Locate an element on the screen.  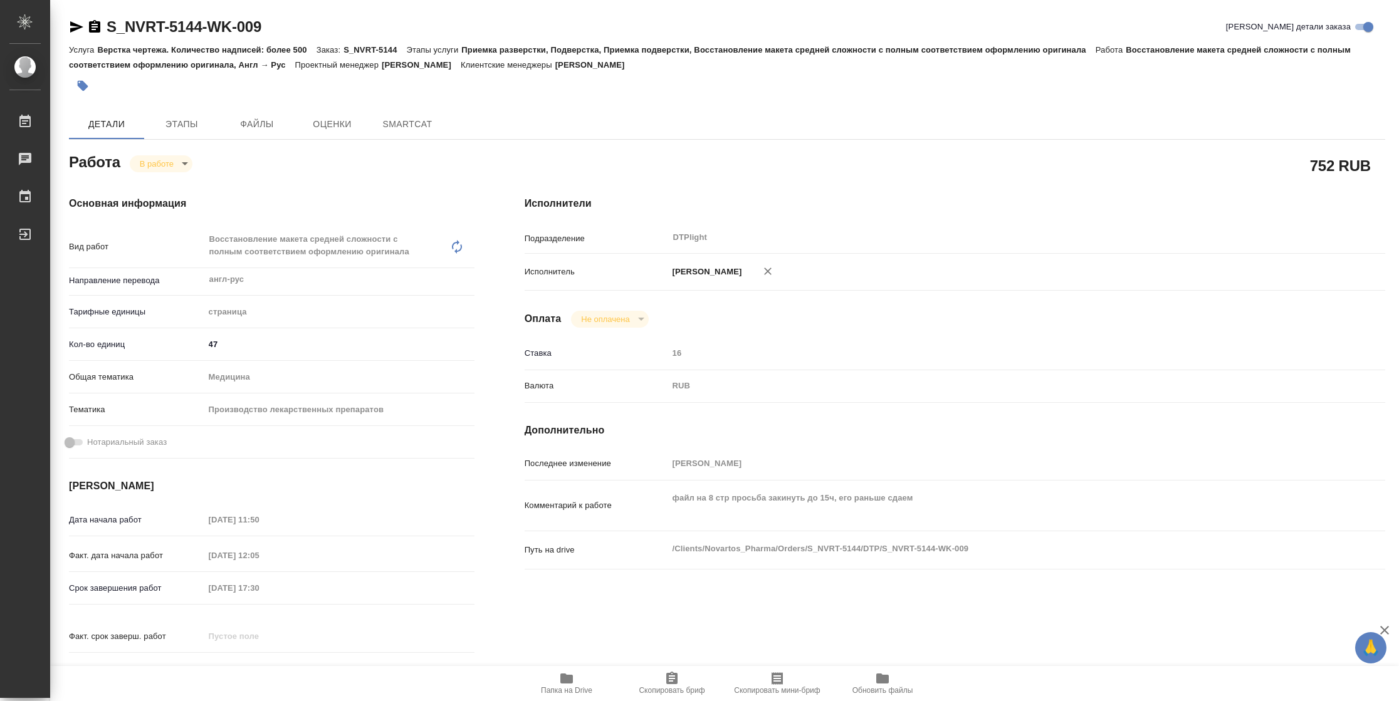
p: Подразделение is located at coordinates (596, 239).